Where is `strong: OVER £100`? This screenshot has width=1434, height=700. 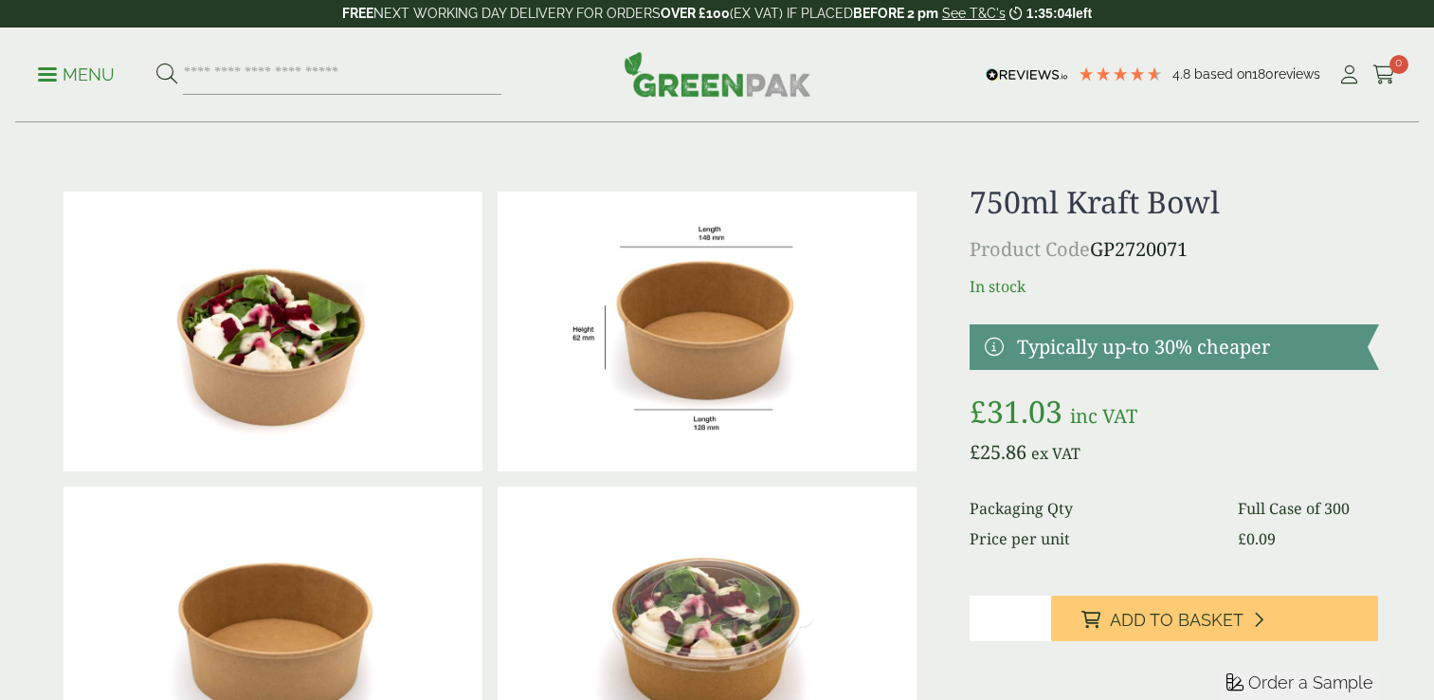
strong: OVER £100 is located at coordinates (695, 13).